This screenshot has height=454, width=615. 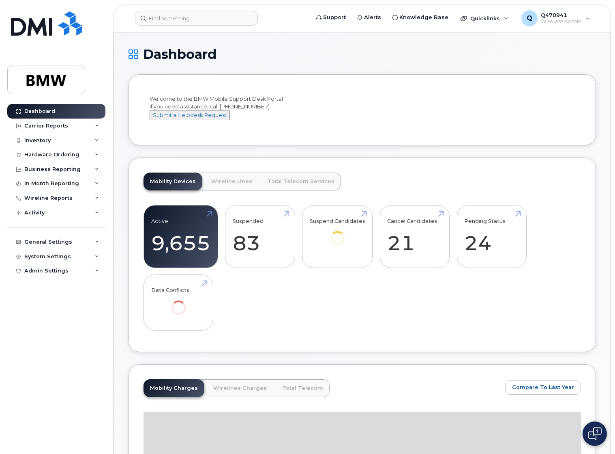 I want to click on button: Compare To Last Year, so click(x=543, y=387).